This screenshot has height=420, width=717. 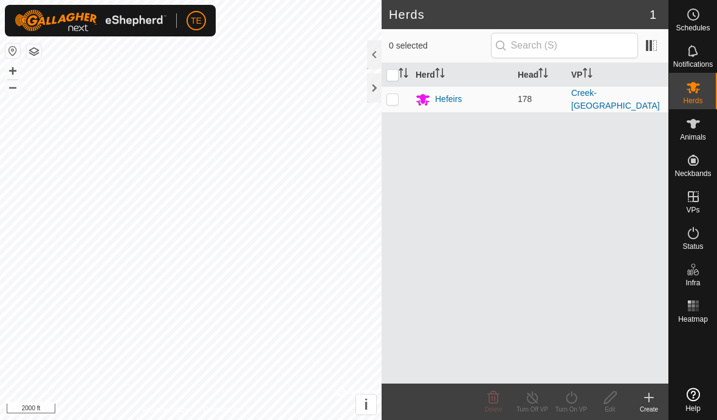 What do you see at coordinates (13, 51) in the screenshot?
I see `button: Reset Map` at bounding box center [13, 51].